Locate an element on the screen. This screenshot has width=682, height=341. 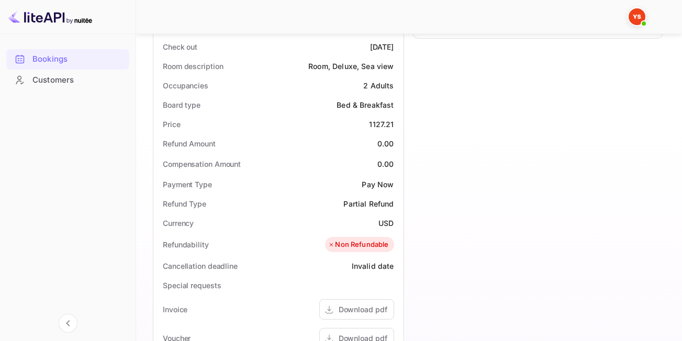
div: USD is located at coordinates (386, 223).